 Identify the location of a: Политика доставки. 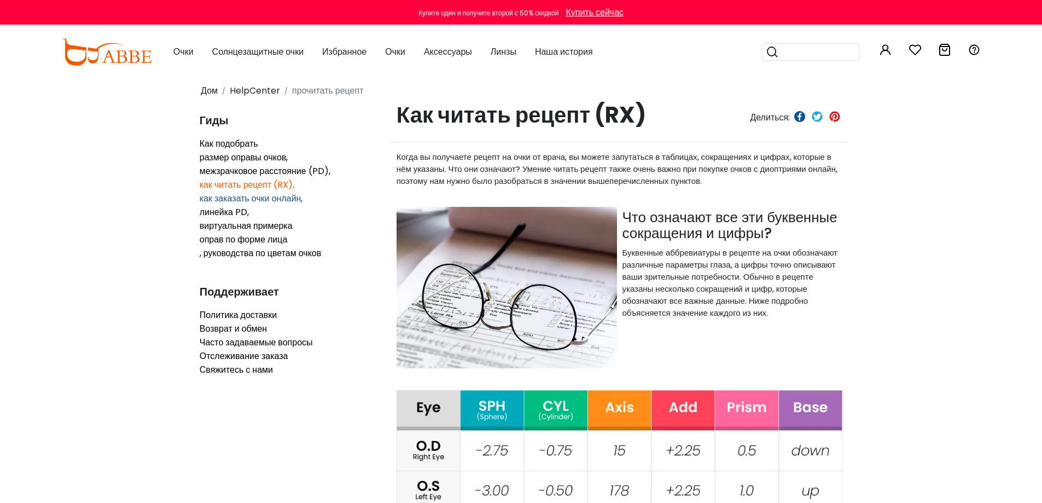
(239, 315).